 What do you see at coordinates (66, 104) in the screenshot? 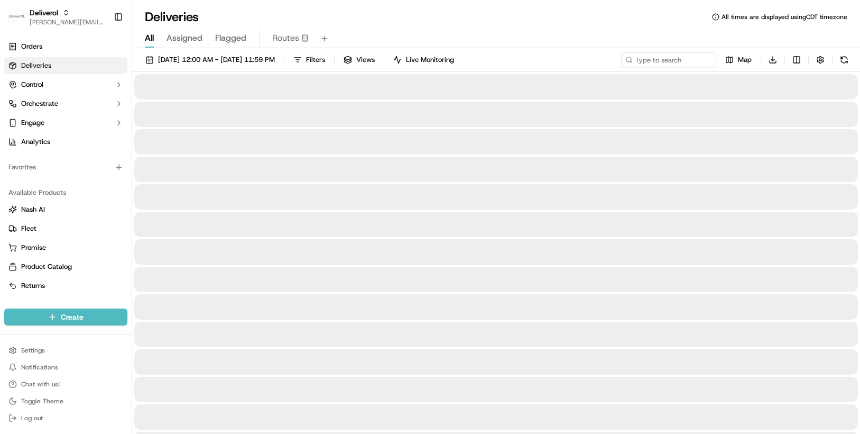
I see `button: Orchestrate` at bounding box center [66, 104].